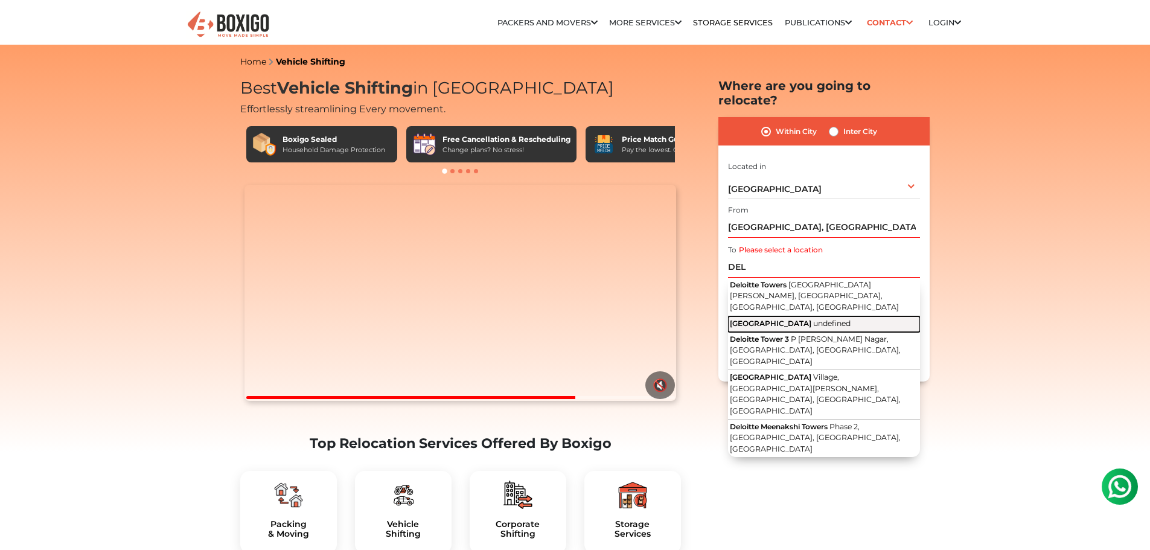 Image resolution: width=1150 pixels, height=550 pixels. What do you see at coordinates (633, 530) in the screenshot?
I see `h5: Storage Services` at bounding box center [633, 530].